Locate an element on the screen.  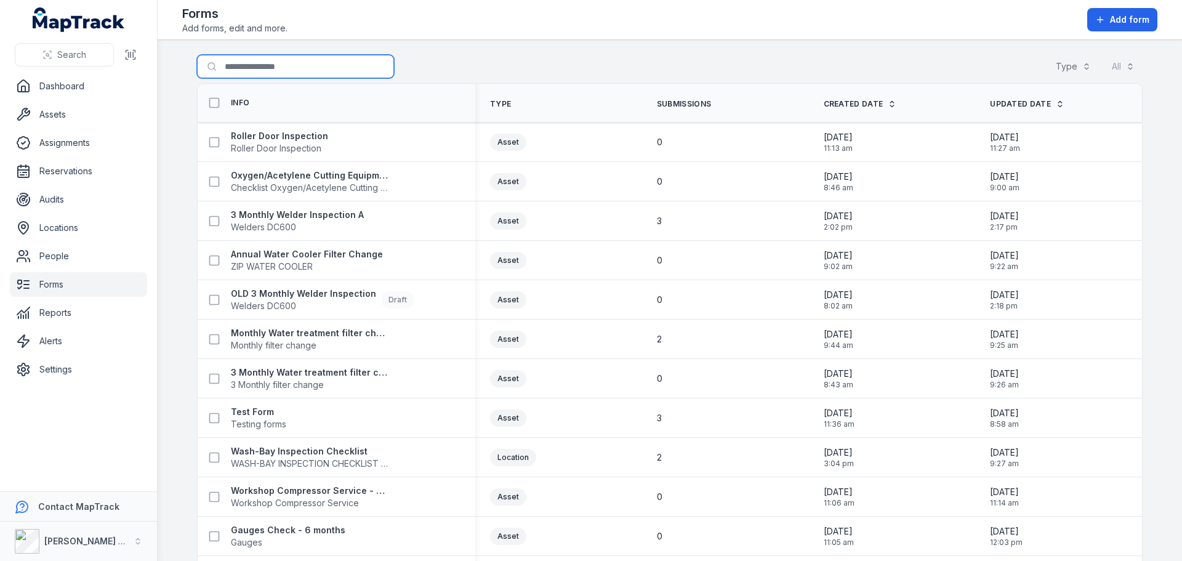
span: WASH-BAY INSPECTION CHECKLIST FORM AND CHECKLIST is located at coordinates (310, 463).